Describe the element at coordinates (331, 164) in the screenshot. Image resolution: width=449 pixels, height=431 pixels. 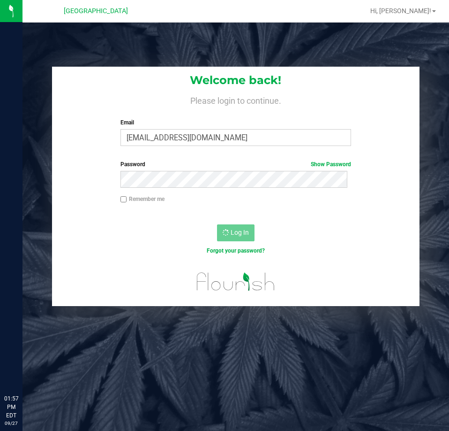
I see `a: Show Password` at that location.